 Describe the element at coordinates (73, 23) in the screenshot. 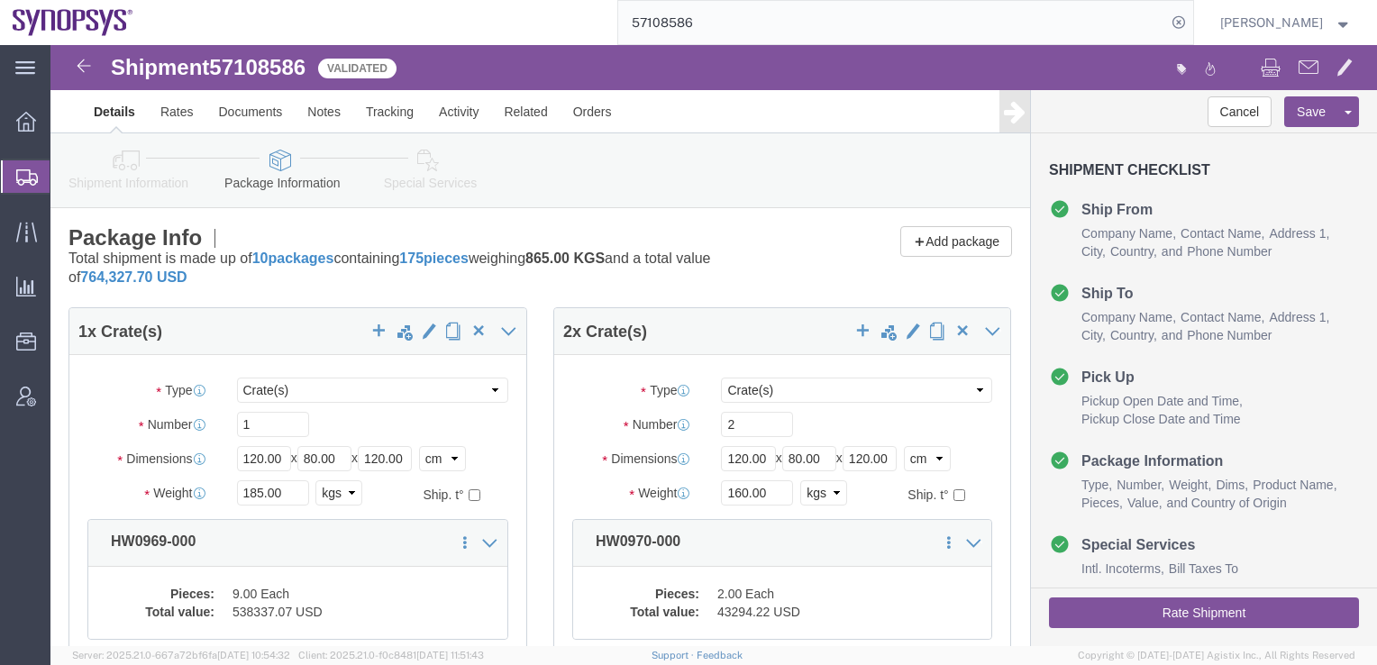

I see `img: logo` at that location.